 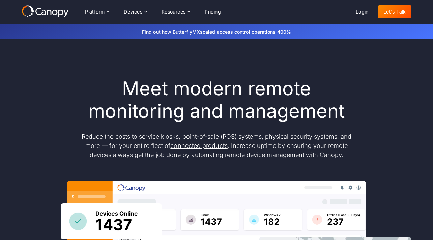 I want to click on a: scaled access control operations 400%, so click(x=245, y=32).